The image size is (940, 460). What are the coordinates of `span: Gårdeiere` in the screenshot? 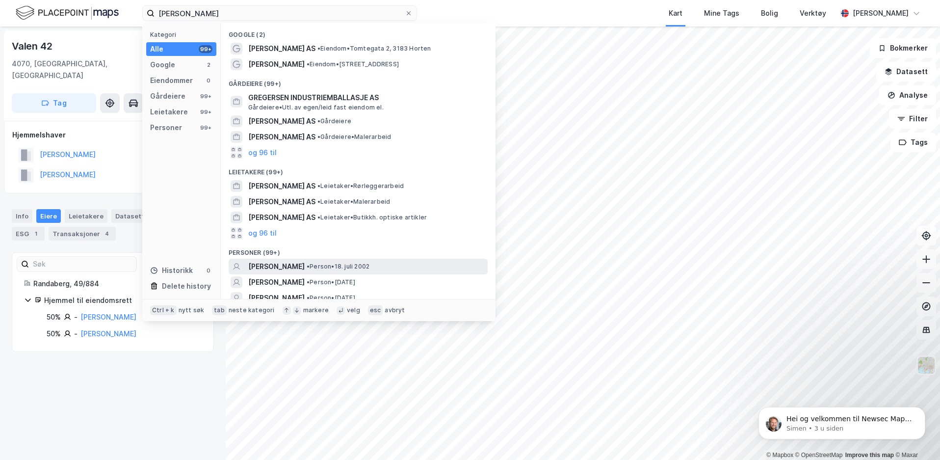 It's located at (334, 121).